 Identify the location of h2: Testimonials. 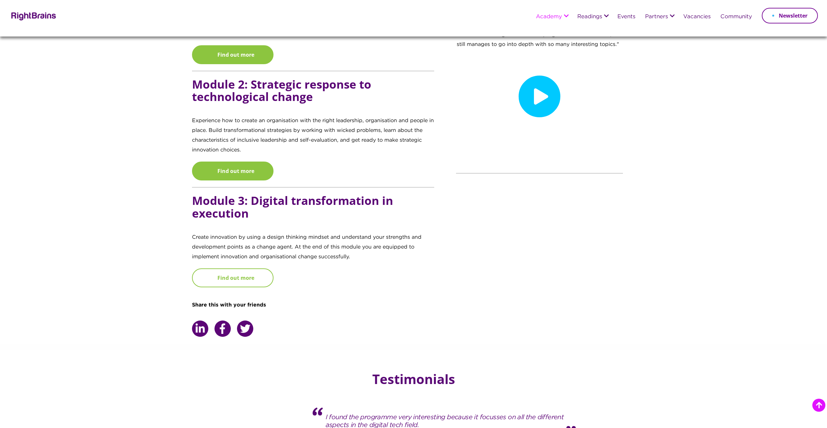
(413, 379).